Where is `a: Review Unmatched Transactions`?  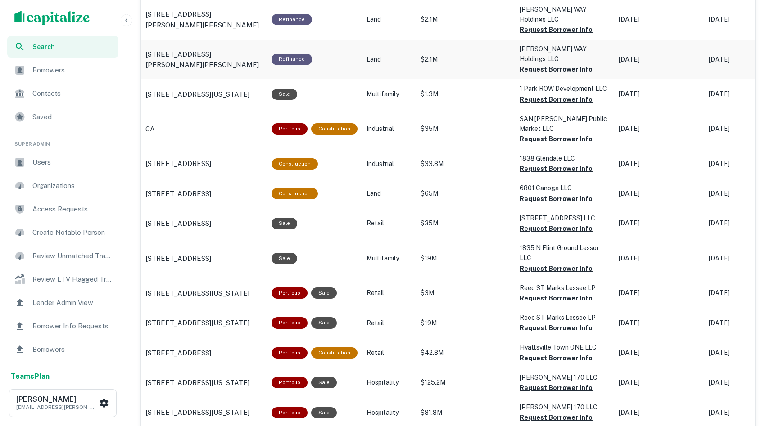 a: Review Unmatched Transactions is located at coordinates (63, 256).